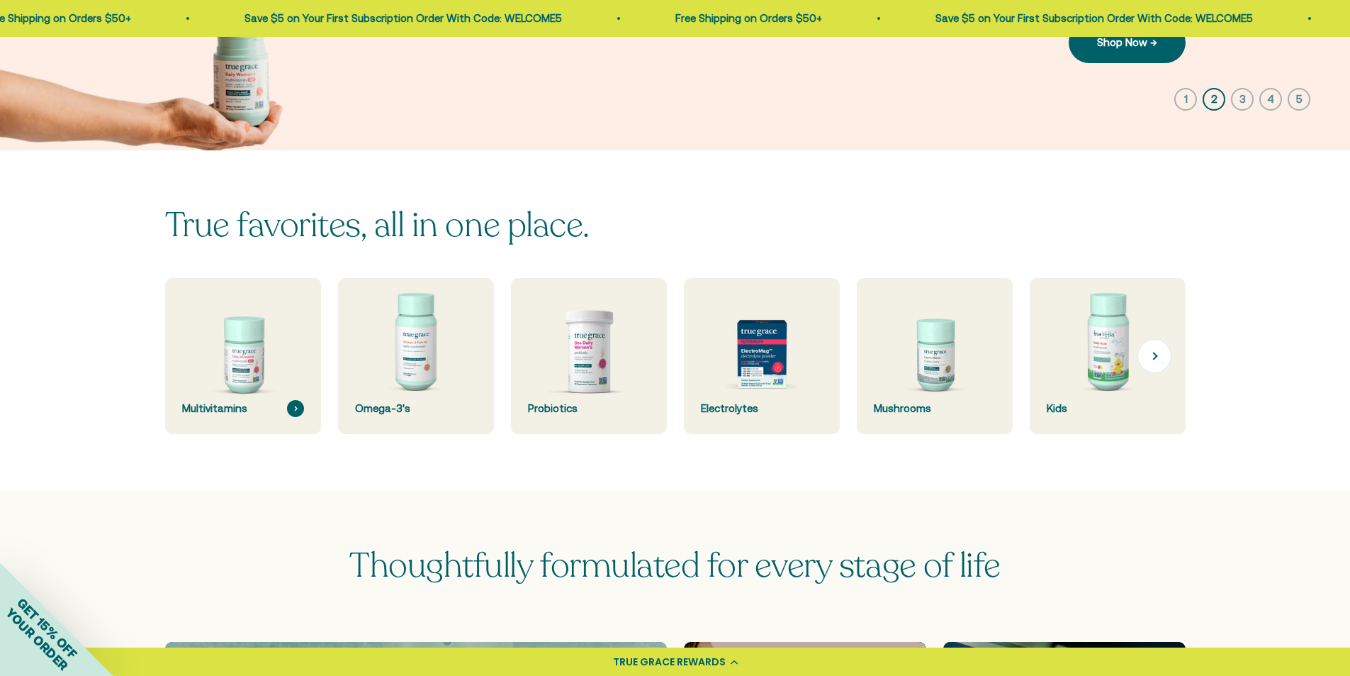 The image size is (1350, 676). What do you see at coordinates (416, 356) in the screenshot?
I see `a: Omega-3's` at bounding box center [416, 356].